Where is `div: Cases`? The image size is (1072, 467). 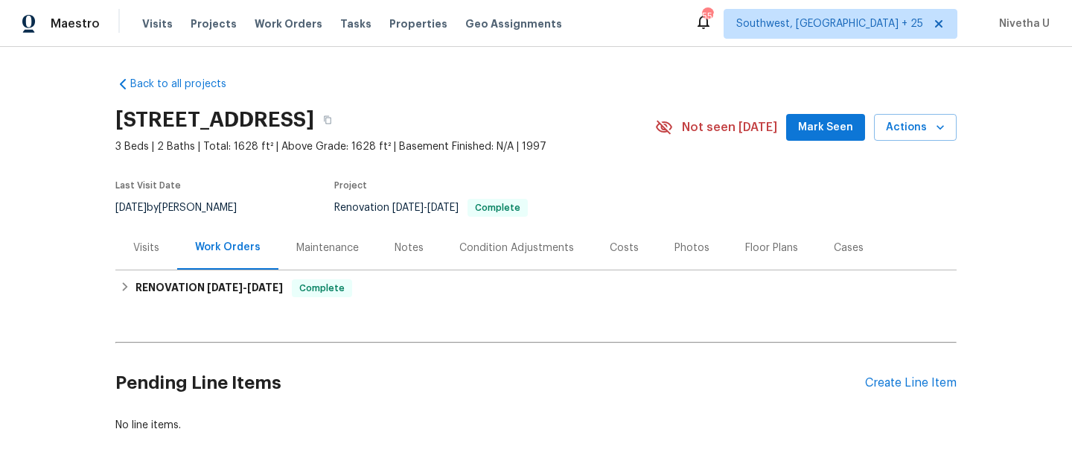 div: Cases is located at coordinates (848, 248).